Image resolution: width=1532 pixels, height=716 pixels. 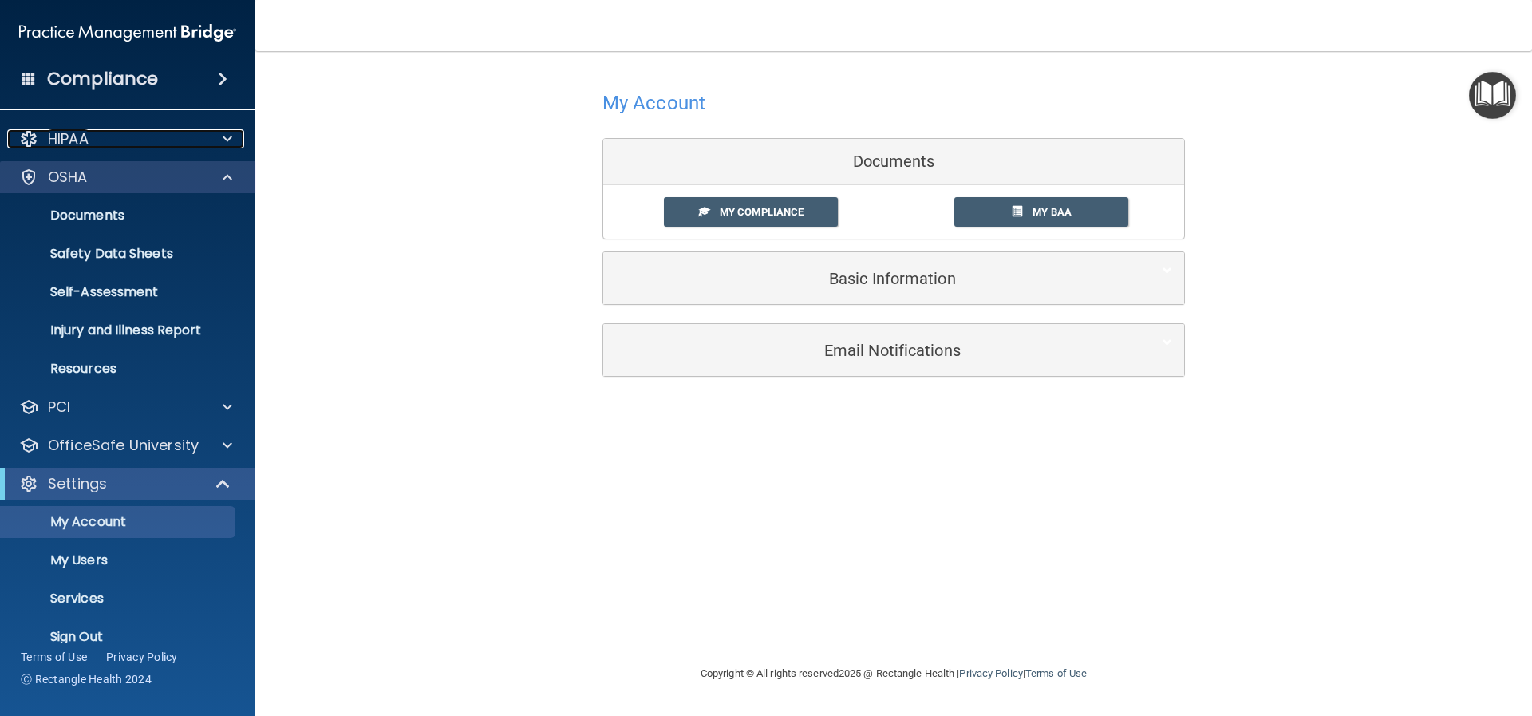 What do you see at coordinates (119, 598) in the screenshot?
I see `p: Services` at bounding box center [119, 598].